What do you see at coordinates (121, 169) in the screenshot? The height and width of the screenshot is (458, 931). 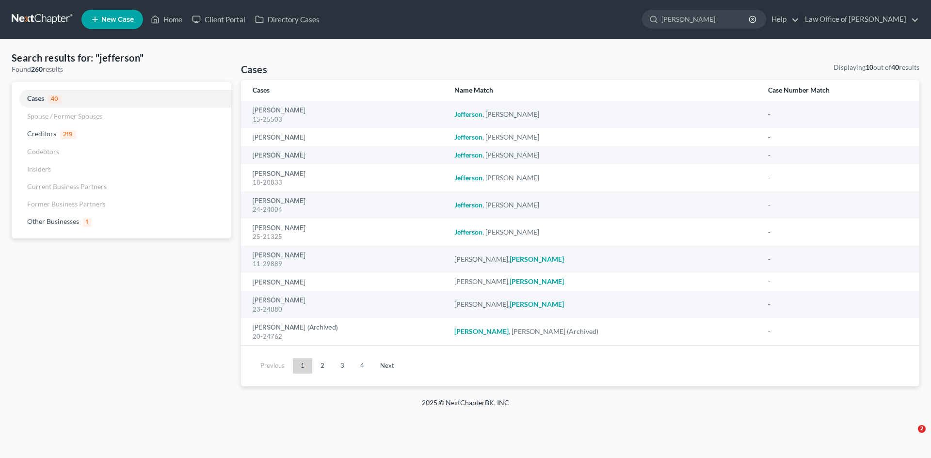 I see `a: Insiders` at bounding box center [121, 169].